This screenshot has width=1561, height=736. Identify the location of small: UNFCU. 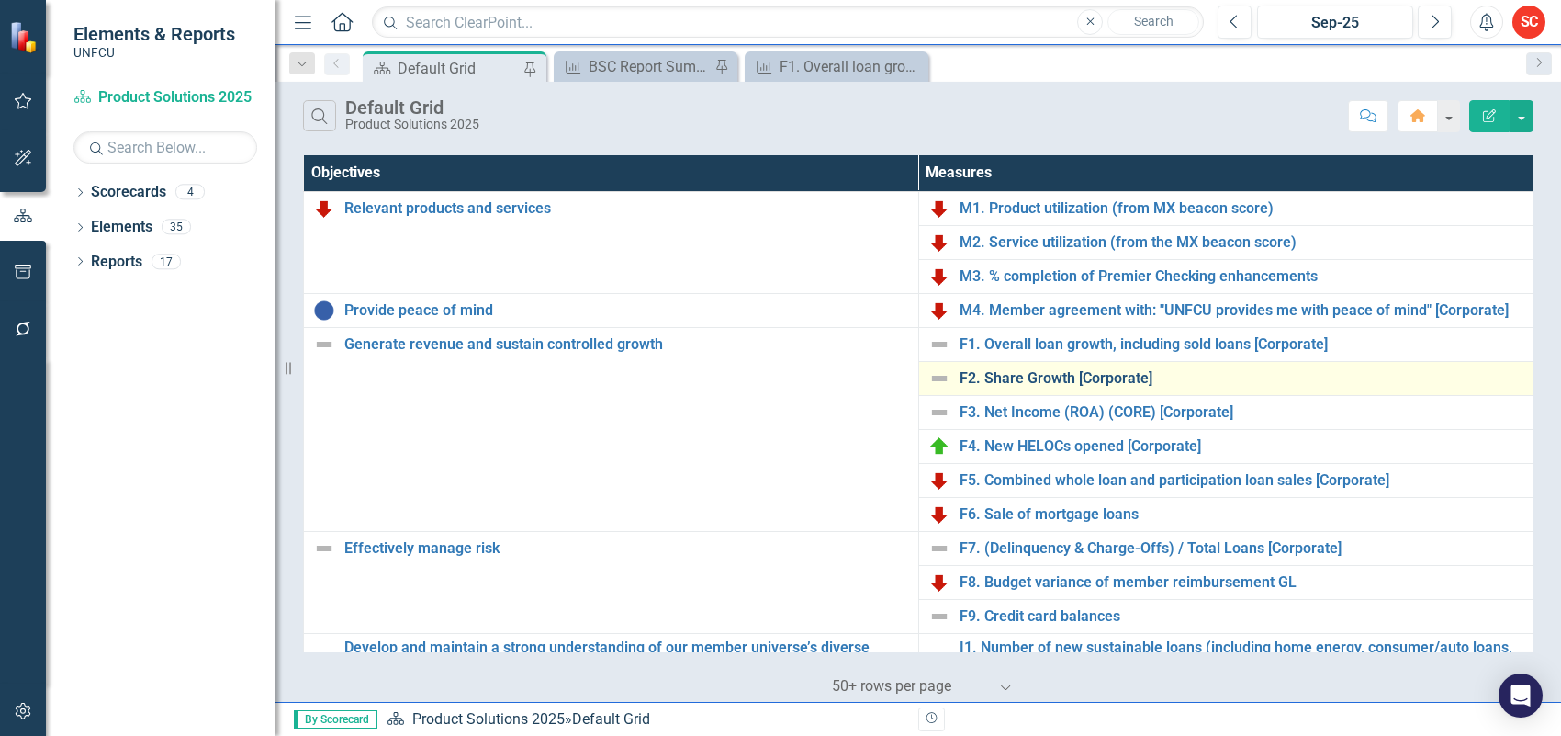
(154, 52).